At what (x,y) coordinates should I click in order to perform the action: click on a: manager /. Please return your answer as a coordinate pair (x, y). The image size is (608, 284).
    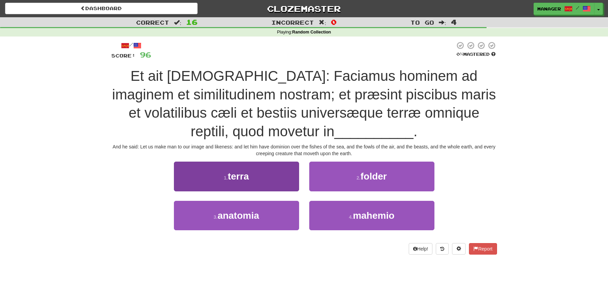
    Looking at the image, I should click on (564, 9).